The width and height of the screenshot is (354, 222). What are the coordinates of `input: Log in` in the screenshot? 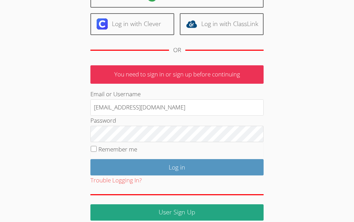 It's located at (177, 167).